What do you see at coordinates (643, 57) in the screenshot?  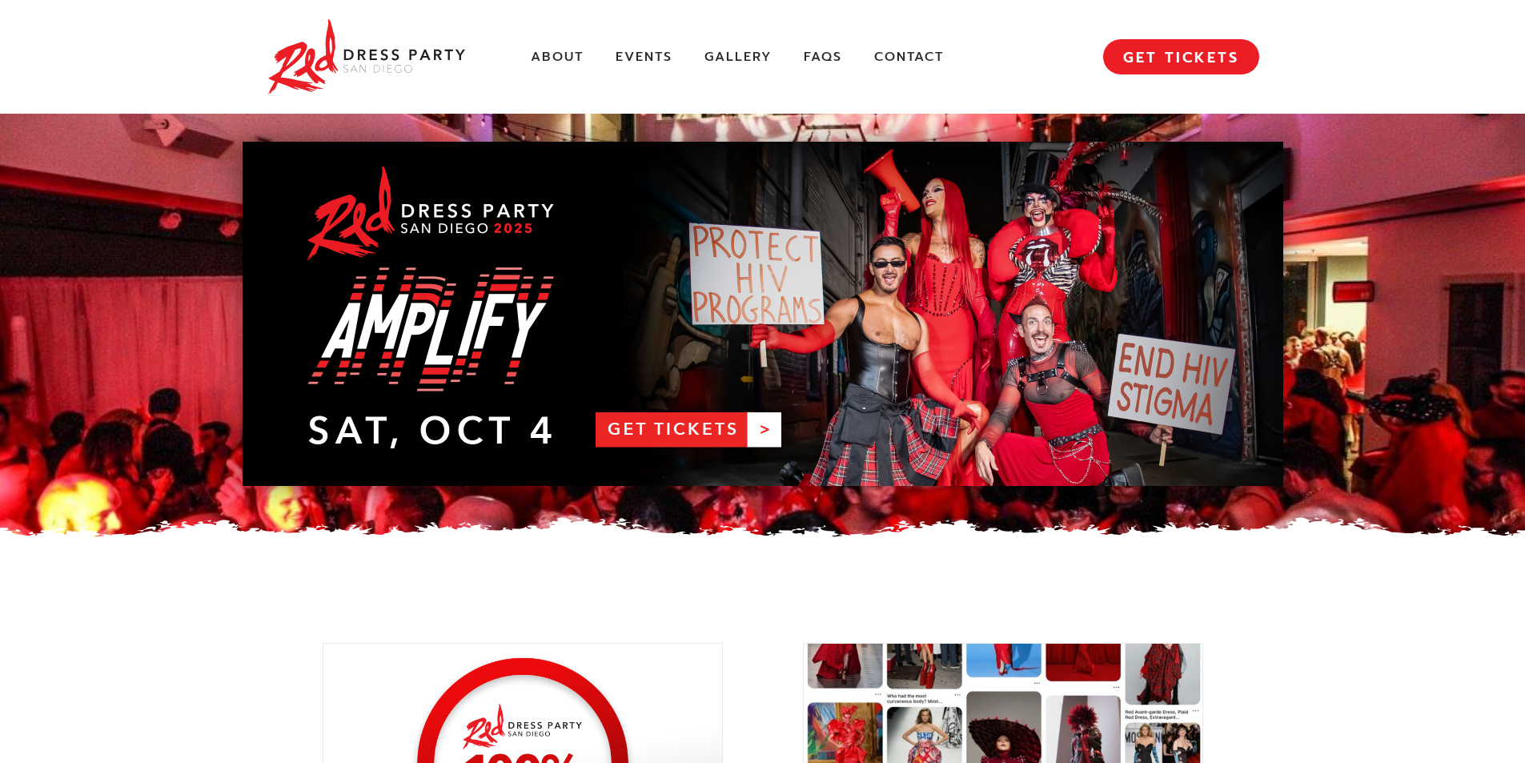 I see `a: Events` at bounding box center [643, 57].